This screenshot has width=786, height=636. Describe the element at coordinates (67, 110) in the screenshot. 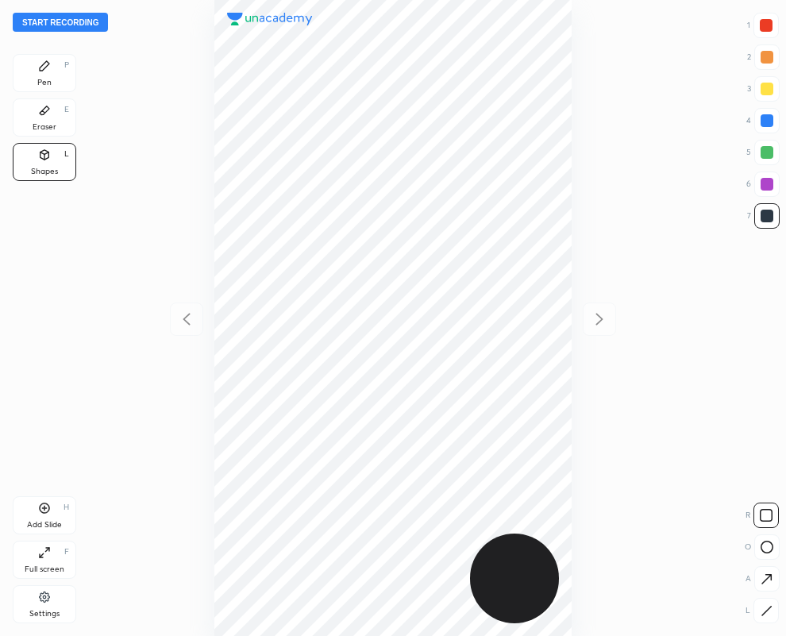

I see `div: E` at that location.